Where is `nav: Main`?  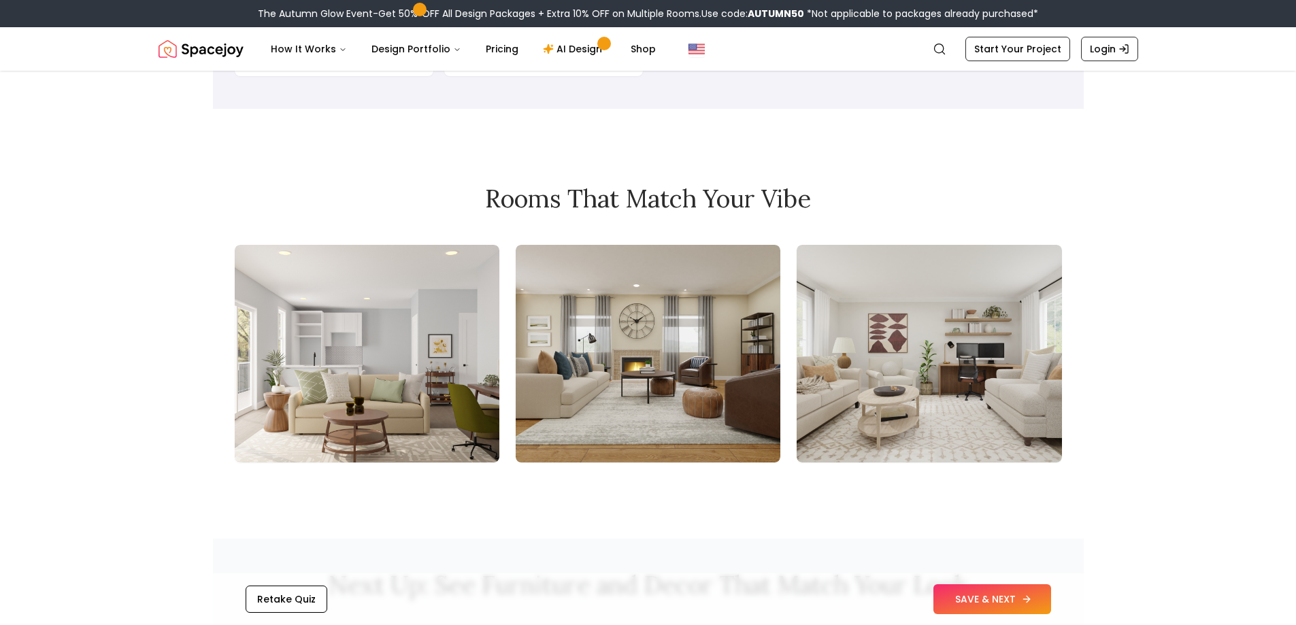 nav: Main is located at coordinates (463, 49).